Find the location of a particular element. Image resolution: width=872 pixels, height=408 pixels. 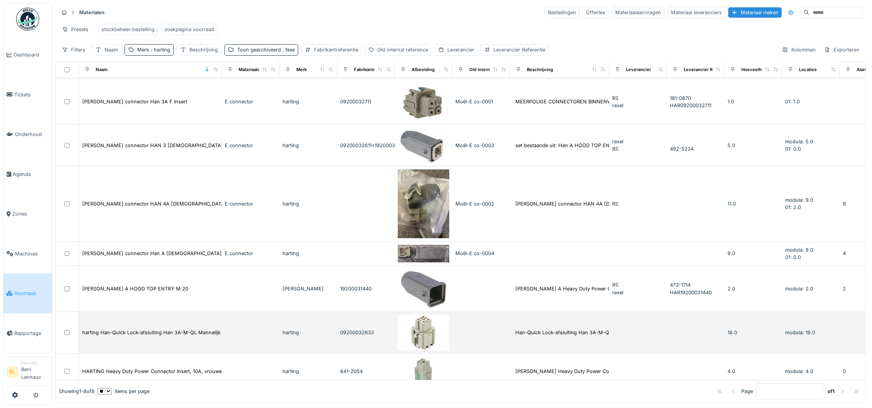

span: modula: 4.0 is located at coordinates (799, 371).